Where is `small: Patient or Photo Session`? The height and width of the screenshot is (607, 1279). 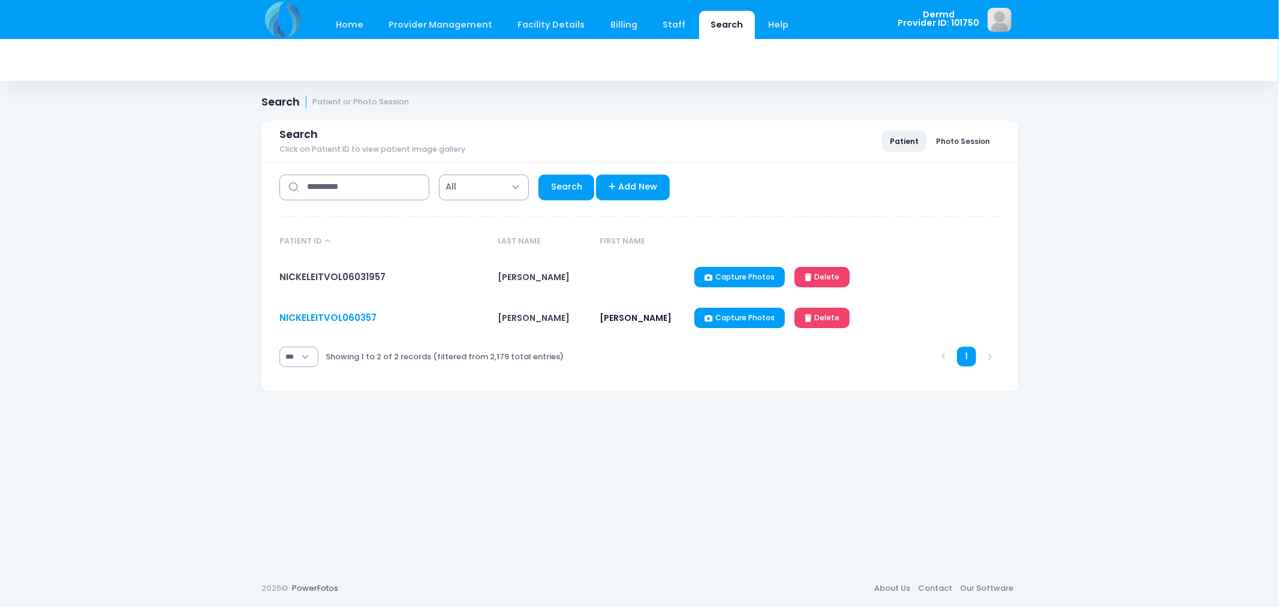 small: Patient or Photo Session is located at coordinates (360, 102).